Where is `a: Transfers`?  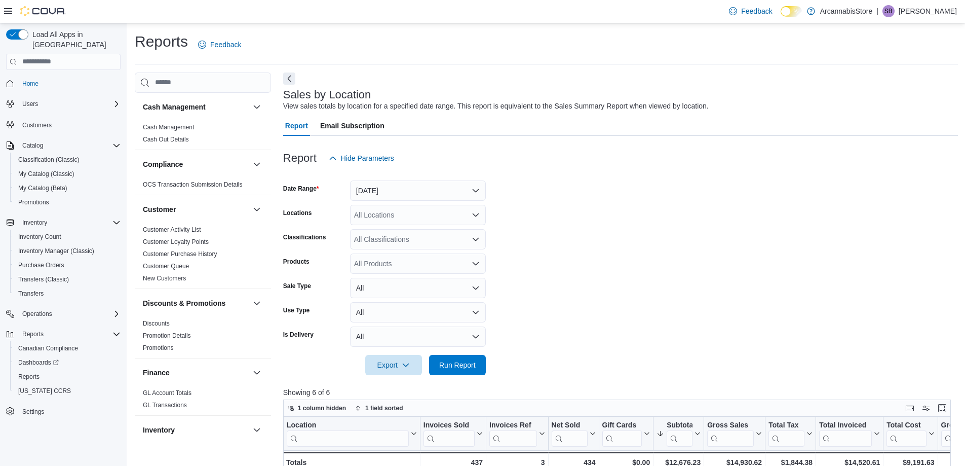 a: Transfers is located at coordinates (31, 293).